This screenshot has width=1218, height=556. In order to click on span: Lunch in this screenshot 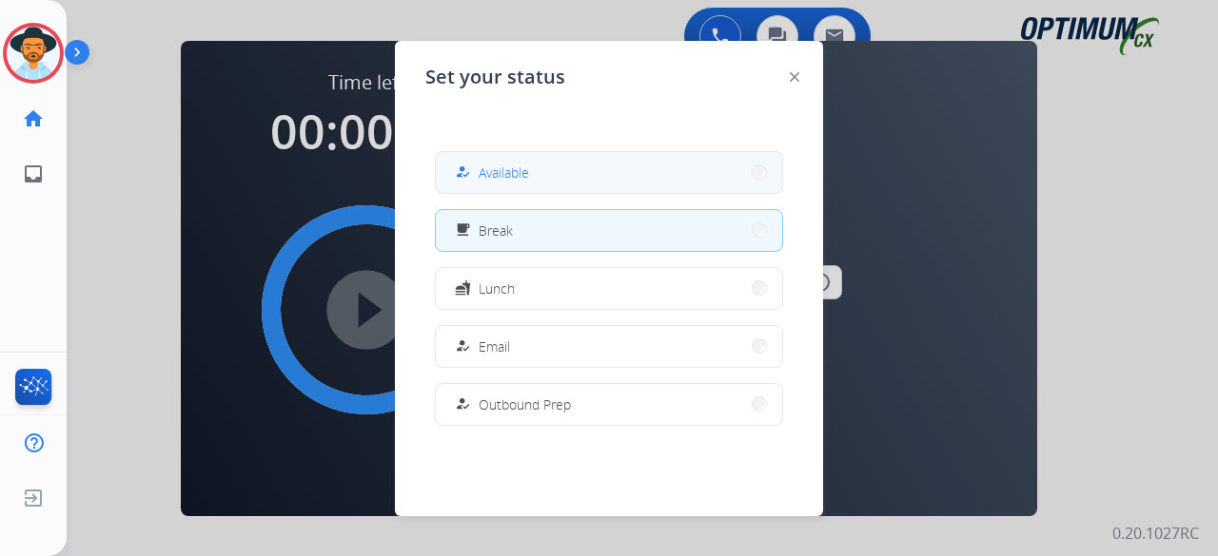, I will do `click(497, 288)`.